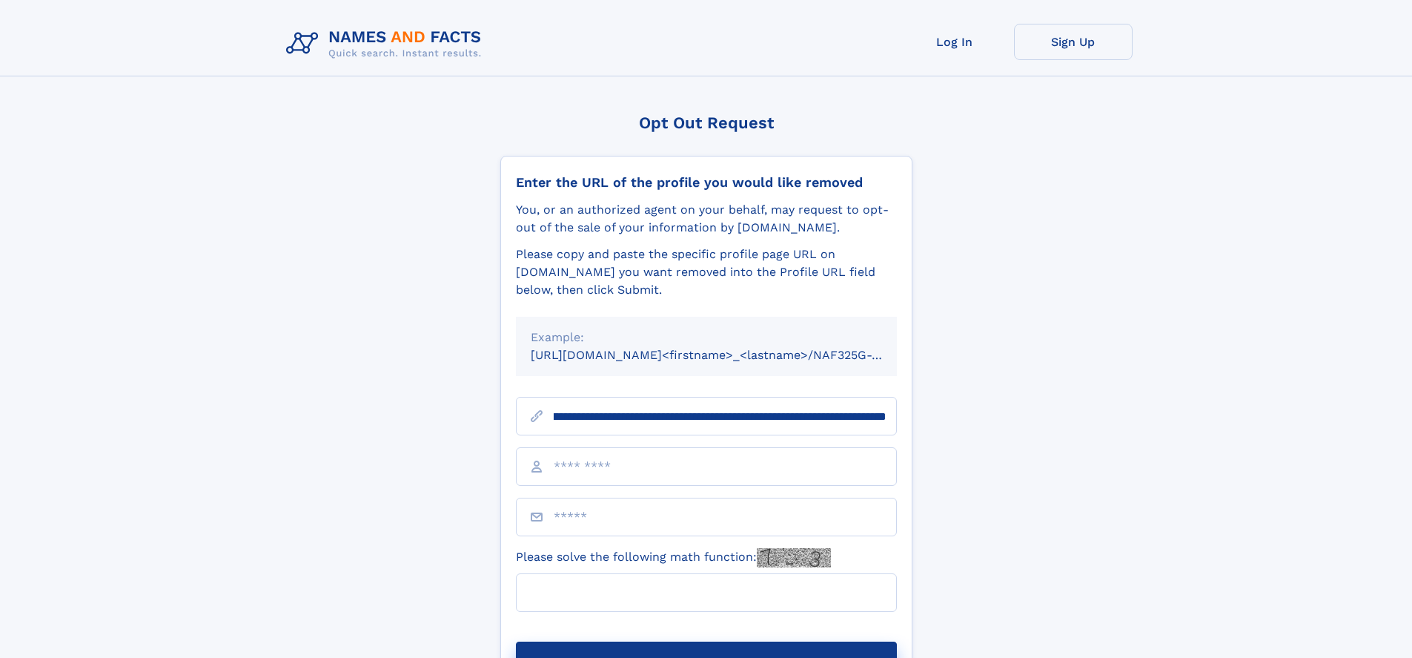  What do you see at coordinates (387, 44) in the screenshot?
I see `img: Logo Names and Facts` at bounding box center [387, 44].